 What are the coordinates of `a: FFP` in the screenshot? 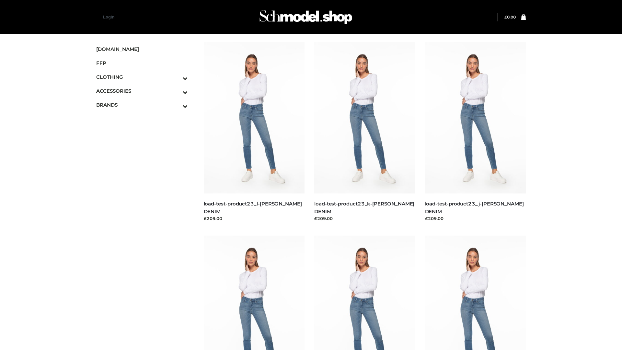 It's located at (142, 63).